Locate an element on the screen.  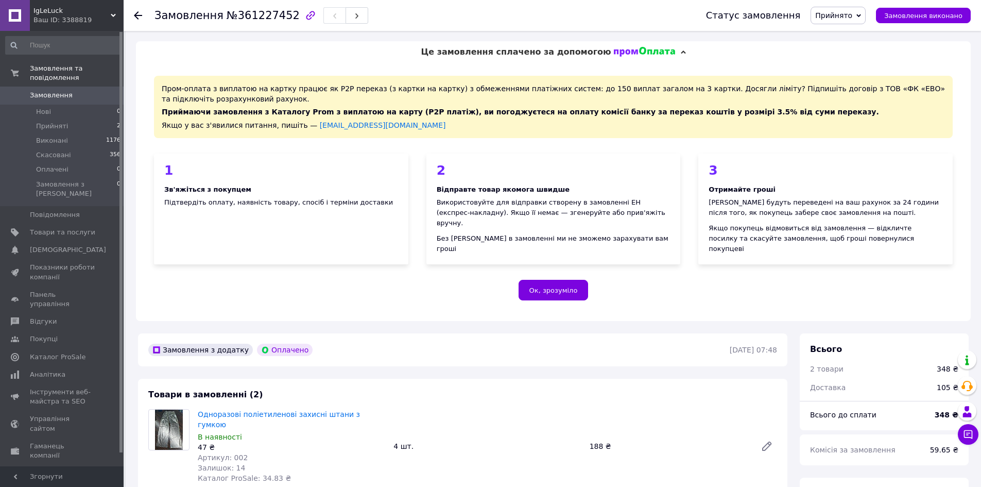
span: IgLeLuck is located at coordinates (72, 11).